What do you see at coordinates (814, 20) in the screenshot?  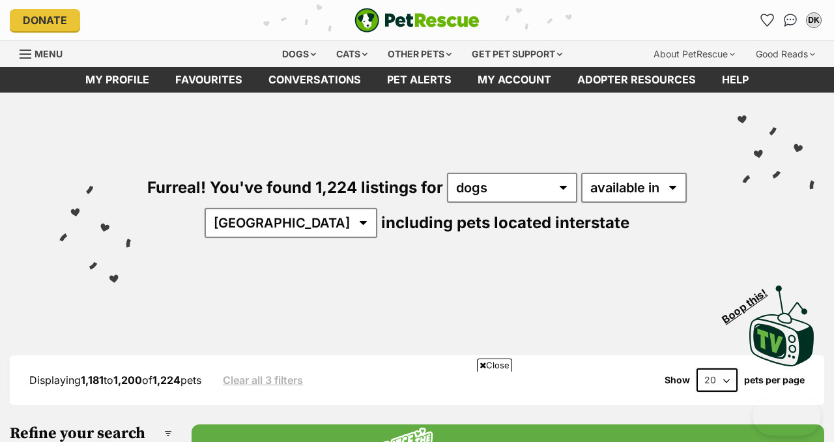 I see `button: My account` at bounding box center [814, 20].